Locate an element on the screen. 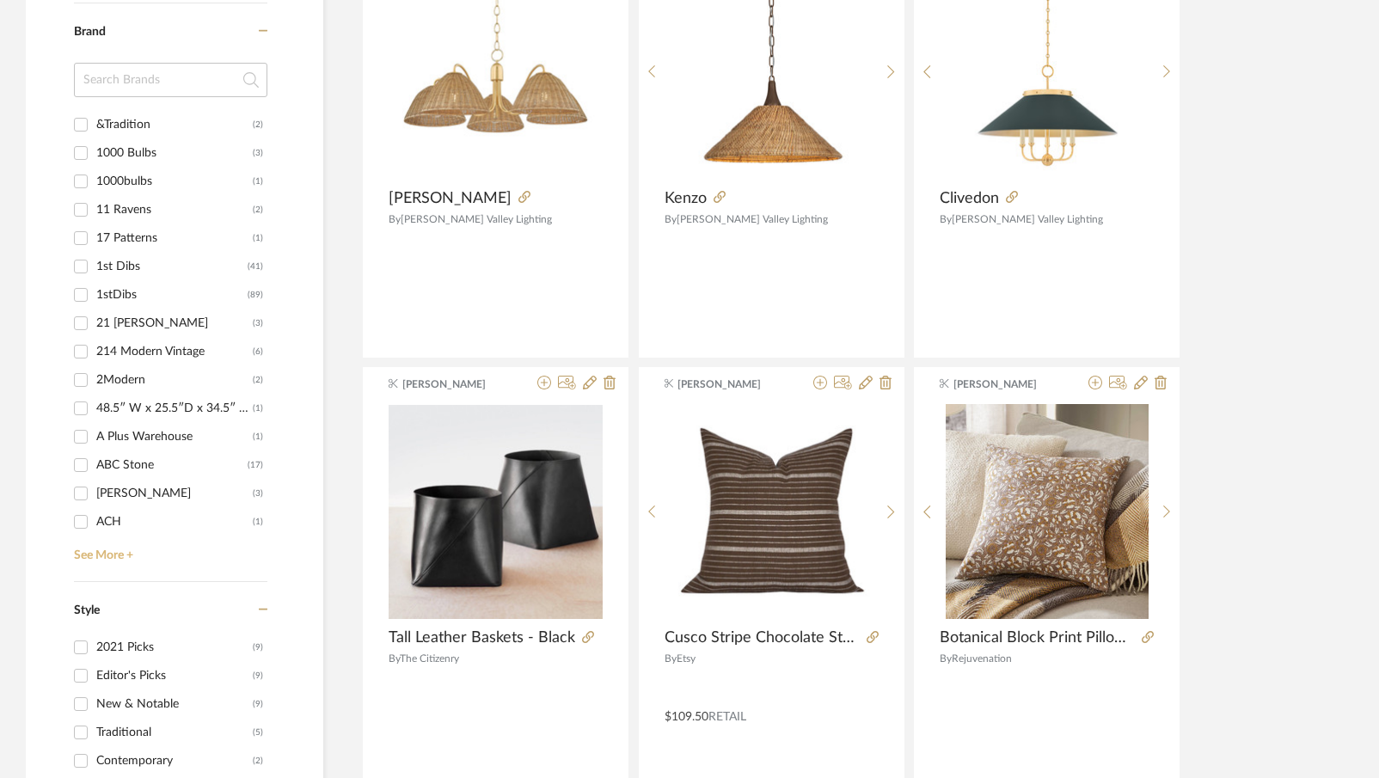 The height and width of the screenshot is (778, 1379). div: 2Modern is located at coordinates (175, 380).